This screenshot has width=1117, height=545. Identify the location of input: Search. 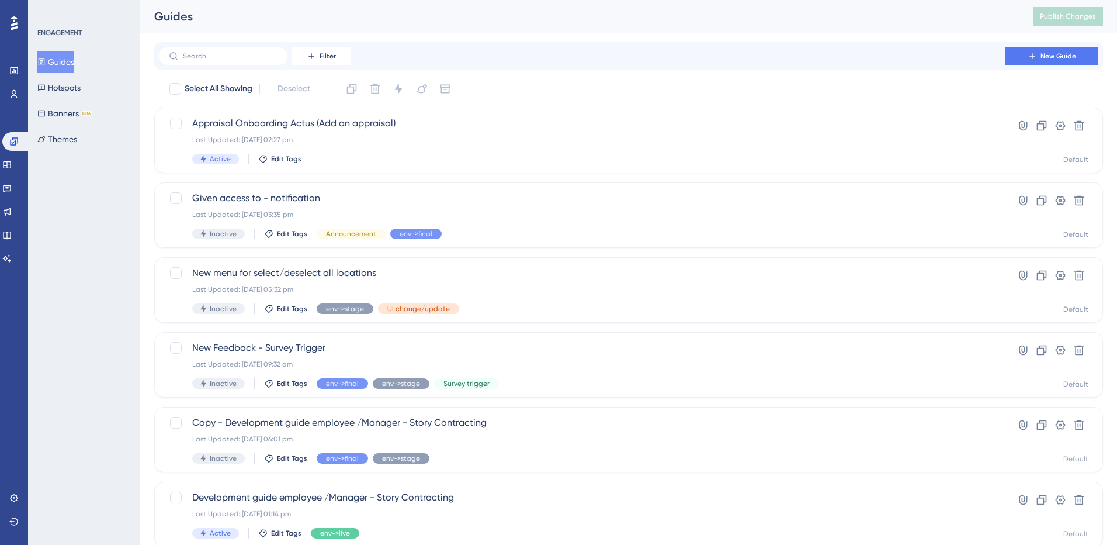
(230, 56).